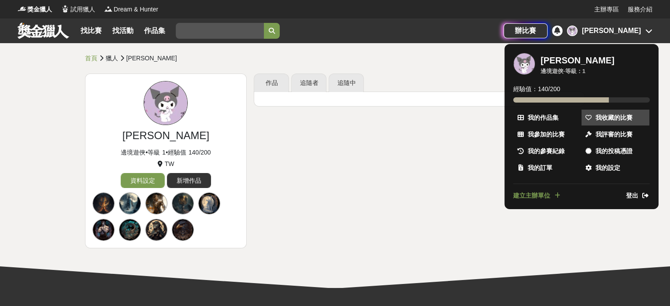 This screenshot has width=670, height=306. Describe the element at coordinates (614, 118) in the screenshot. I see `span: 我收藏的比賽` at that location.